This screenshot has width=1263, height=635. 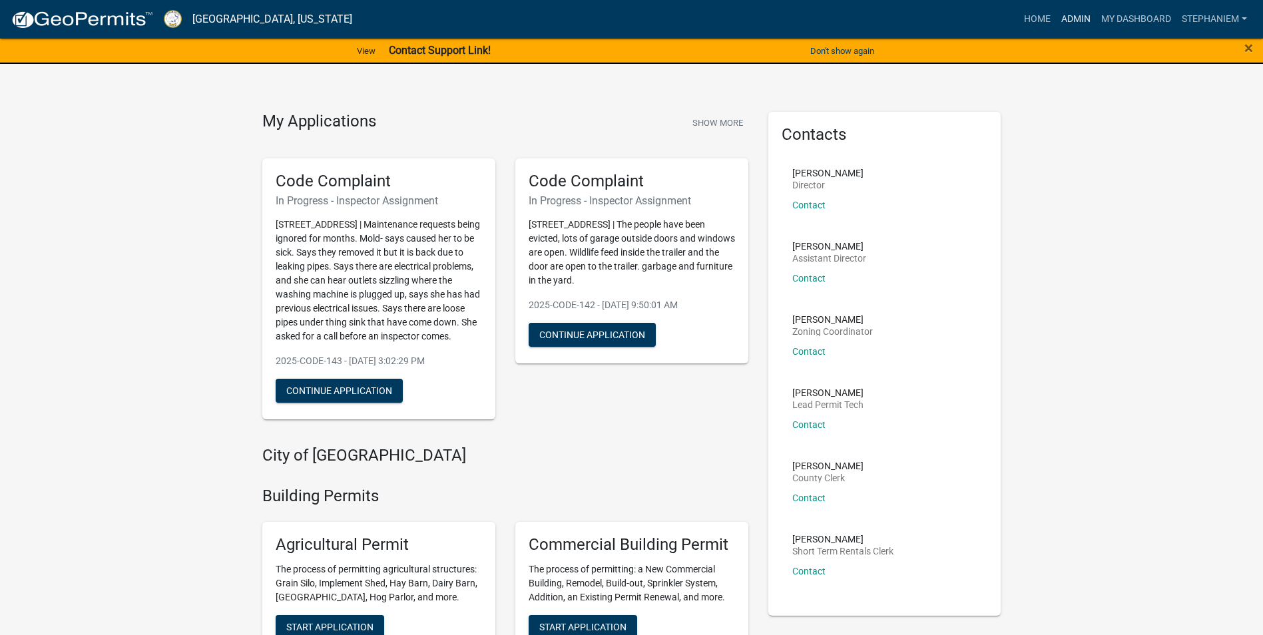 What do you see at coordinates (632, 544) in the screenshot?
I see `h5: Commercial Building Permit` at bounding box center [632, 544].